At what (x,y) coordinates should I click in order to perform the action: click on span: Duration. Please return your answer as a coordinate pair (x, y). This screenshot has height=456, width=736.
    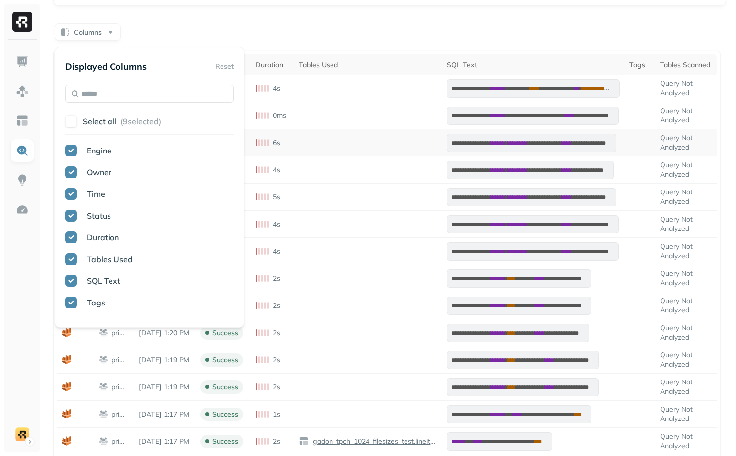
    Looking at the image, I should click on (103, 237).